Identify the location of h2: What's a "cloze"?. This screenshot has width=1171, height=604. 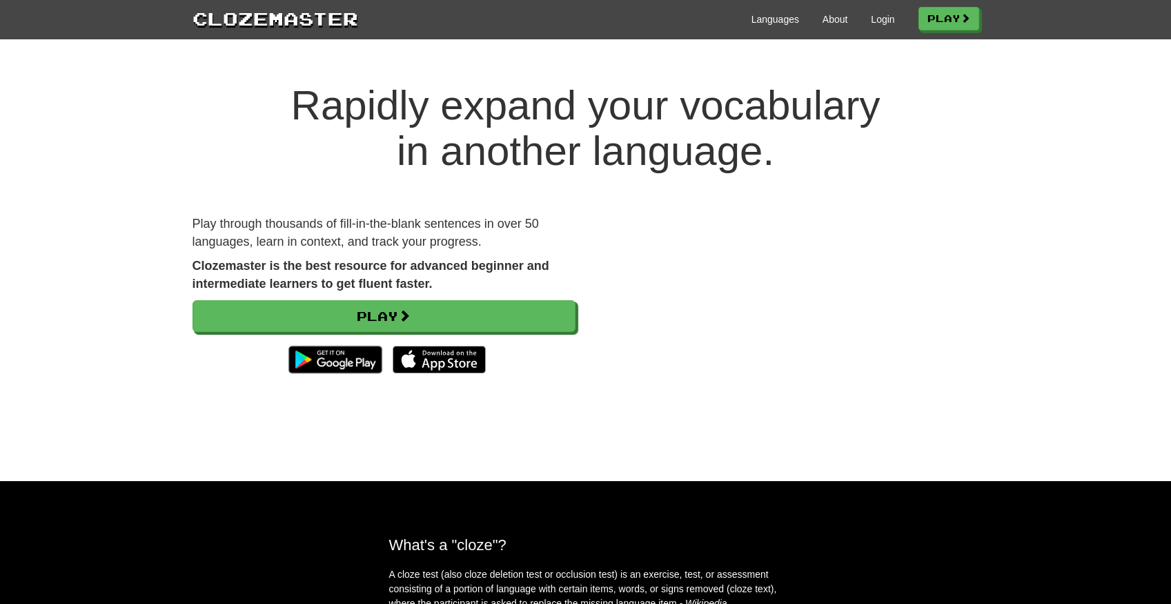
(586, 544).